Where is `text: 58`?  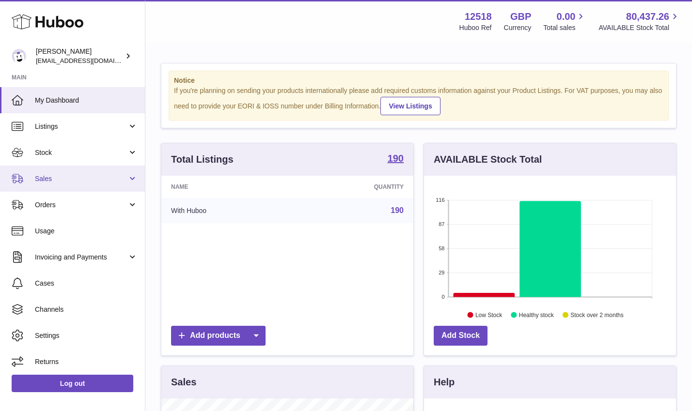 text: 58 is located at coordinates (441, 248).